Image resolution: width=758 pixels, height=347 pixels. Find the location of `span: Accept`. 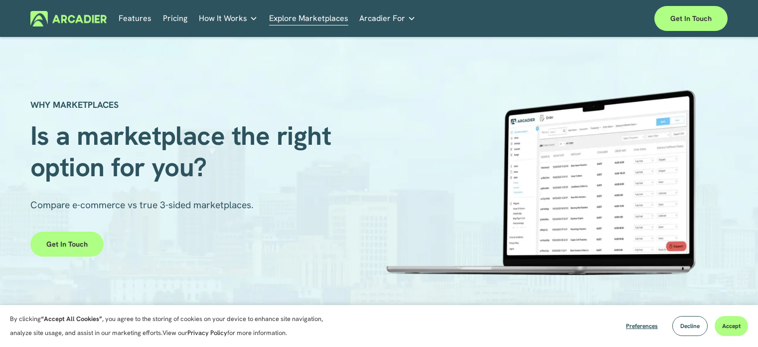

span: Accept is located at coordinates (731, 326).